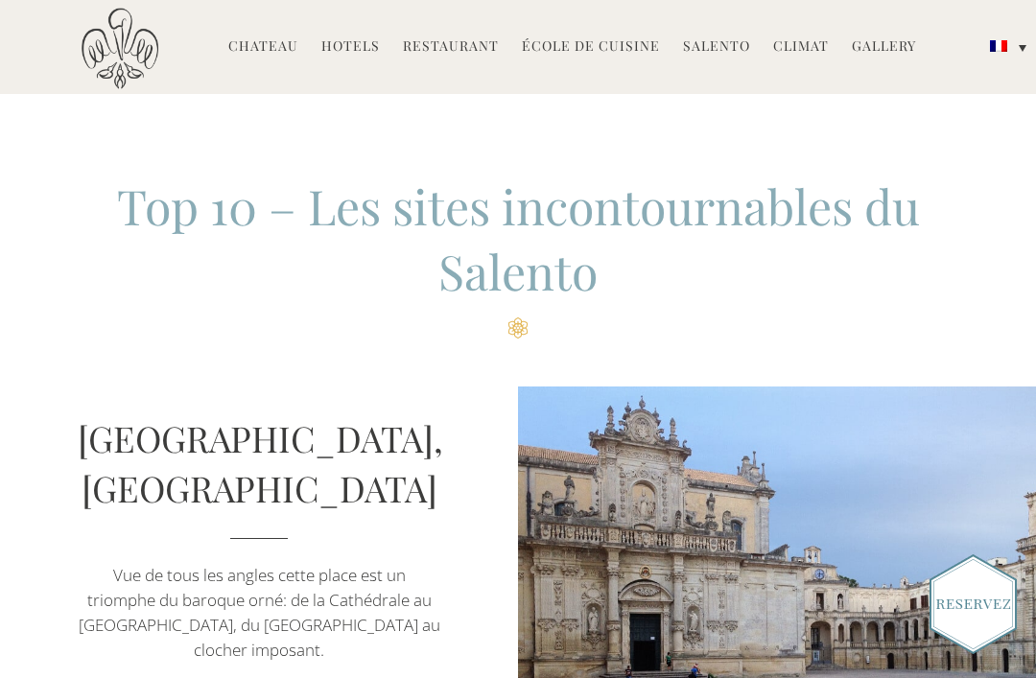  I want to click on a: Salento, so click(716, 47).